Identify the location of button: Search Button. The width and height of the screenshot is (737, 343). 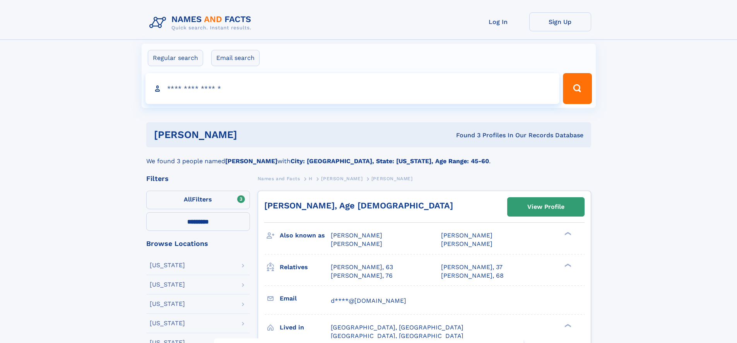
(577, 89).